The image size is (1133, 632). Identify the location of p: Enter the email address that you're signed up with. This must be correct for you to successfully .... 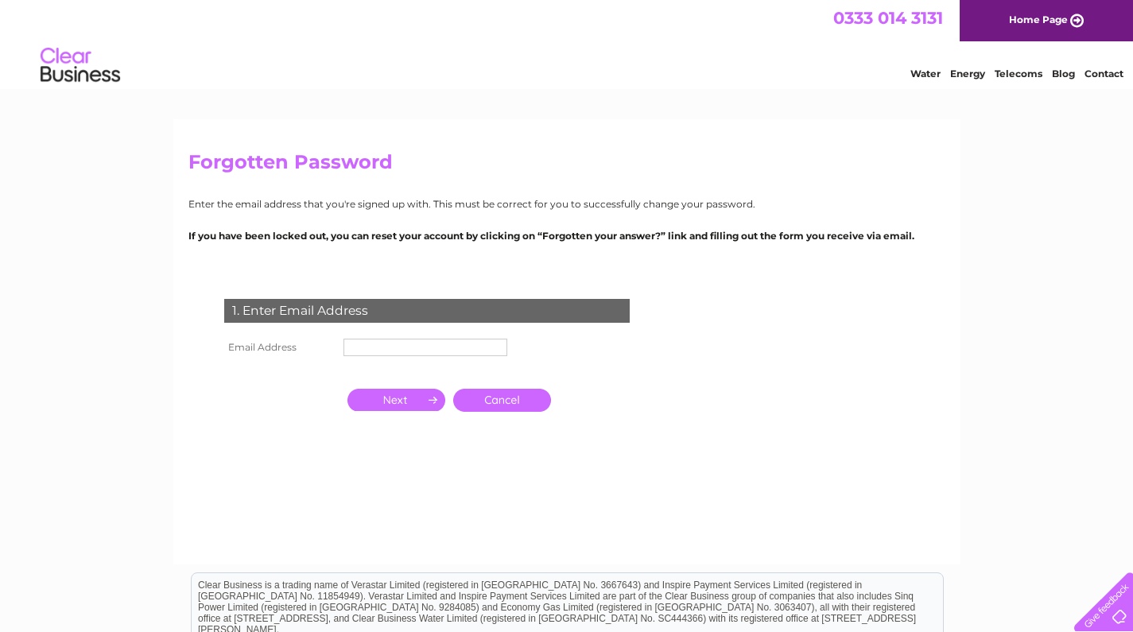
(567, 204).